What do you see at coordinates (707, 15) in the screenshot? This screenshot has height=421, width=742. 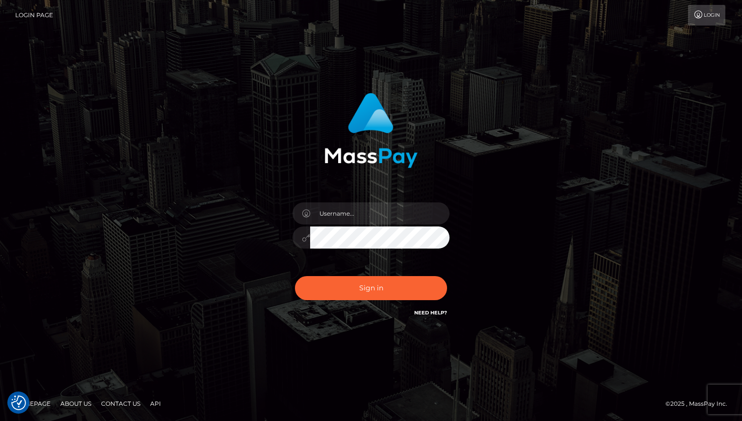 I see `a: Login` at bounding box center [707, 15].